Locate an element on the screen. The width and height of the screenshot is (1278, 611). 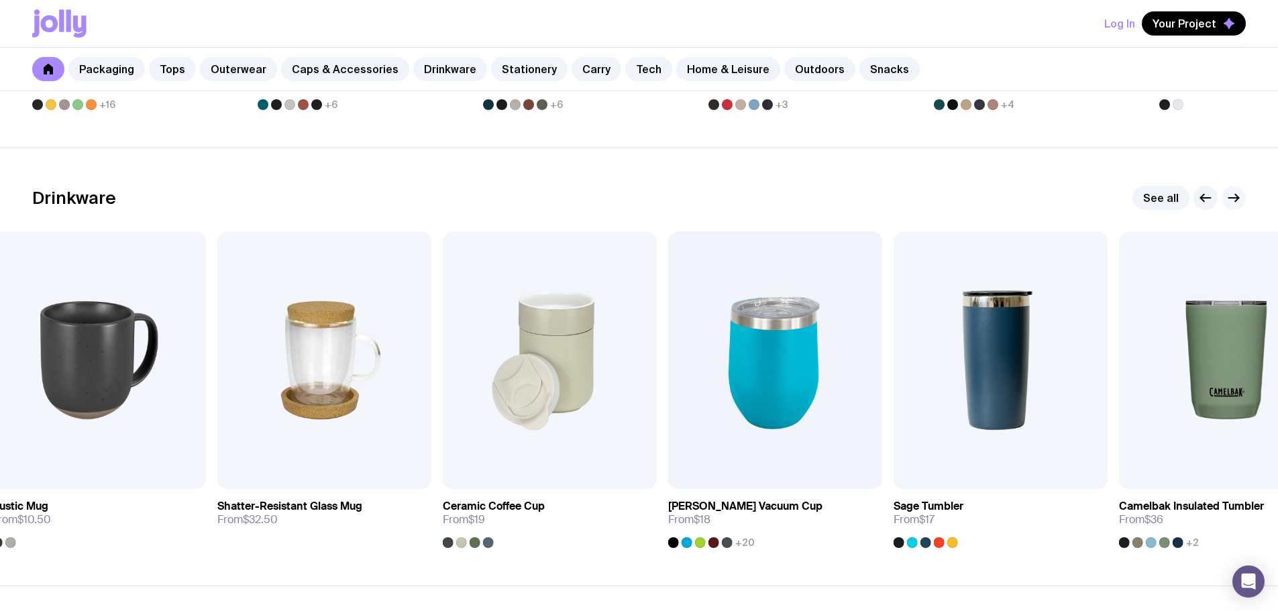
span: +3 is located at coordinates (781, 105).